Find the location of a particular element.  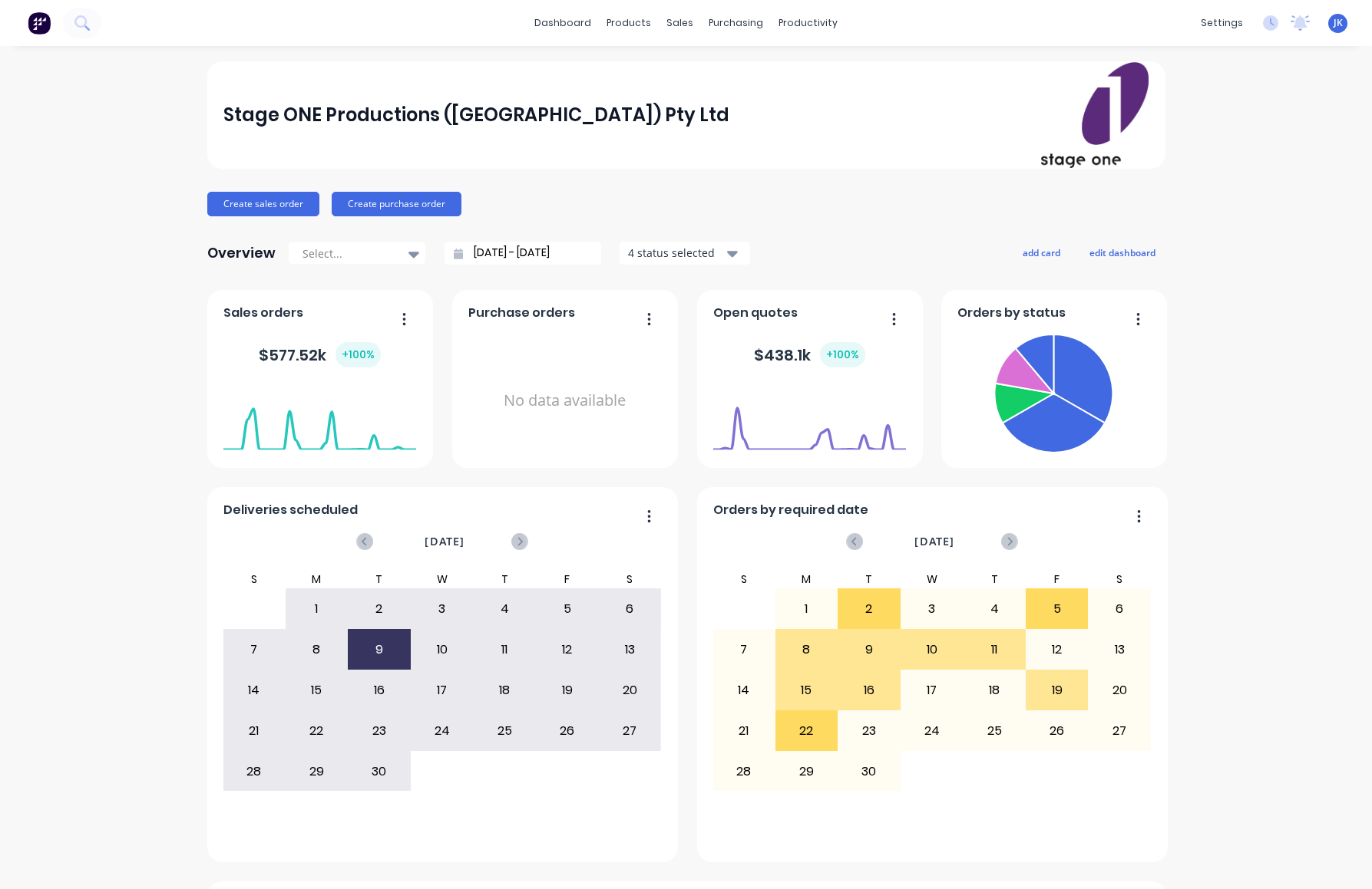

div: No data available is located at coordinates (564, 401).